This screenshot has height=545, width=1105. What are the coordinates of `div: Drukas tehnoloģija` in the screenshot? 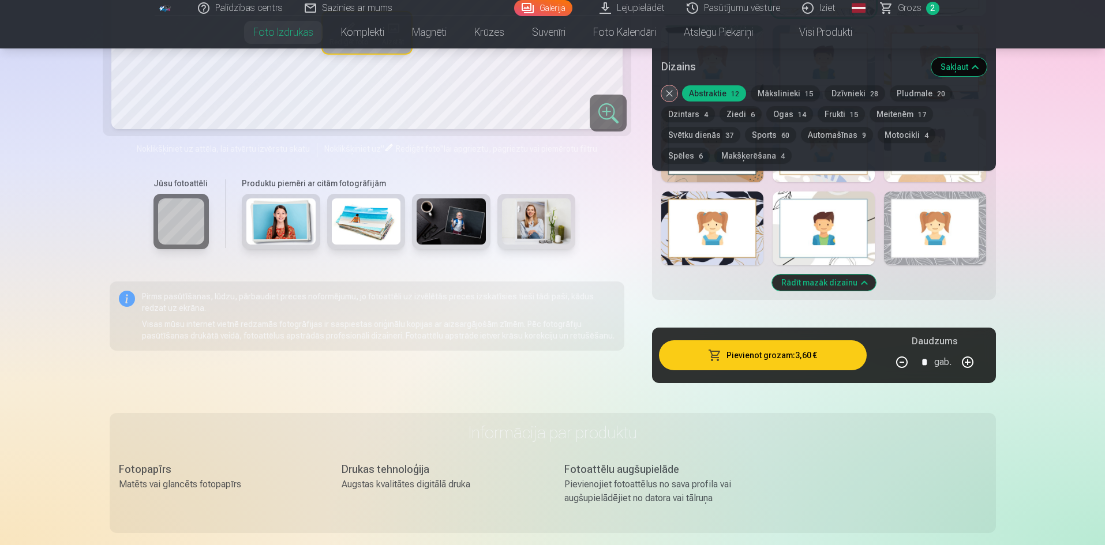 It's located at (441, 470).